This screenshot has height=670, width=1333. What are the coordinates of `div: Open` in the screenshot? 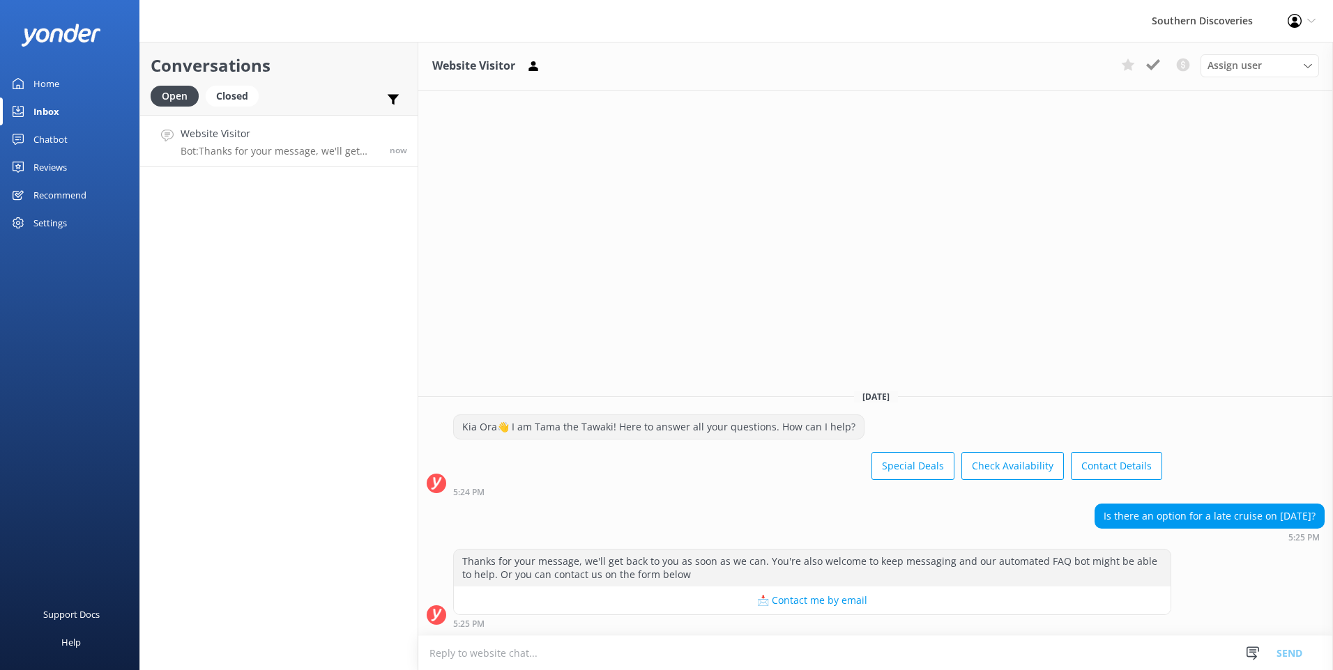 It's located at (174, 96).